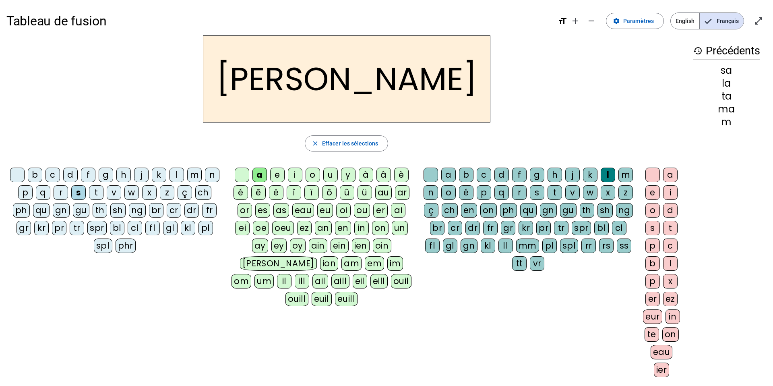 This screenshot has width=773, height=386. What do you see at coordinates (726, 109) in the screenshot?
I see `div: ma` at bounding box center [726, 109].